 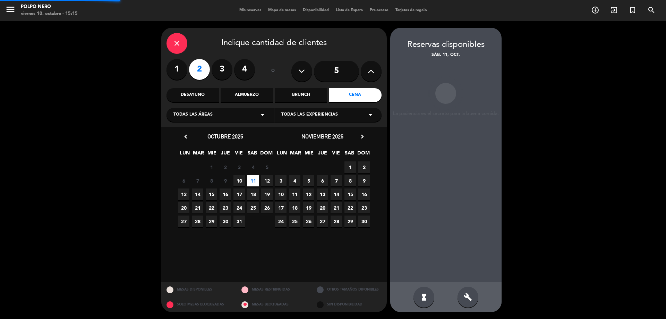 What do you see at coordinates (632, 10) in the screenshot?
I see `i: turned_in_not` at bounding box center [632, 10].